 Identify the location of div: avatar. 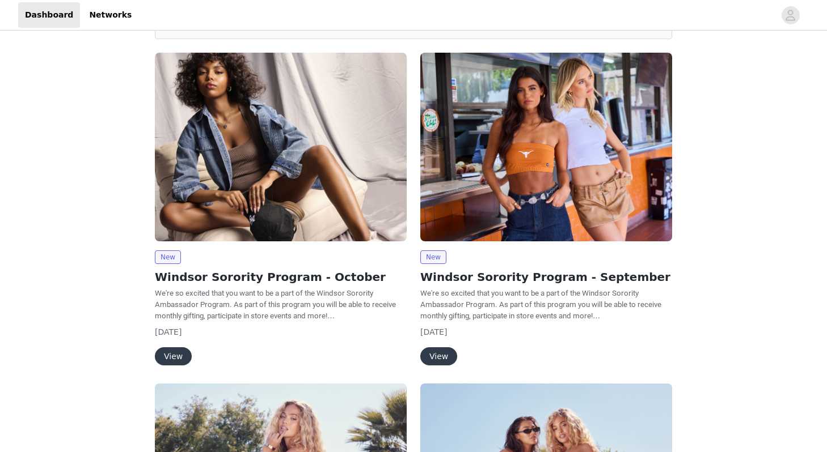
(790, 15).